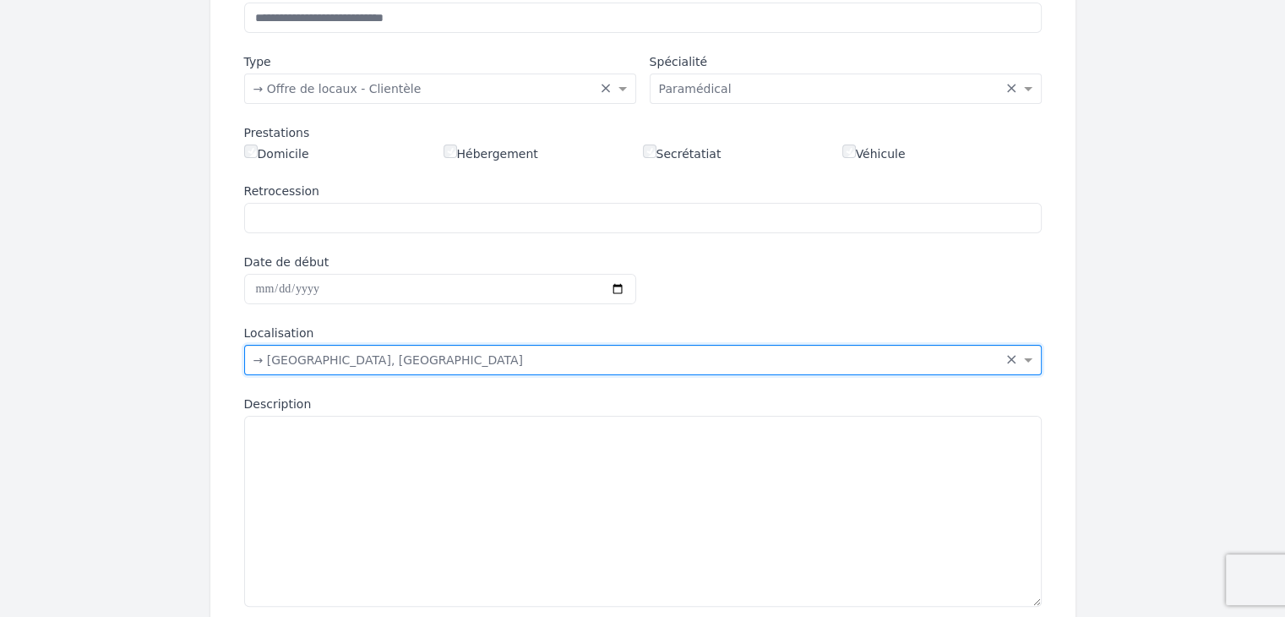 This screenshot has width=1285, height=617. What do you see at coordinates (276, 153) in the screenshot?
I see `label: Domicile` at bounding box center [276, 153].